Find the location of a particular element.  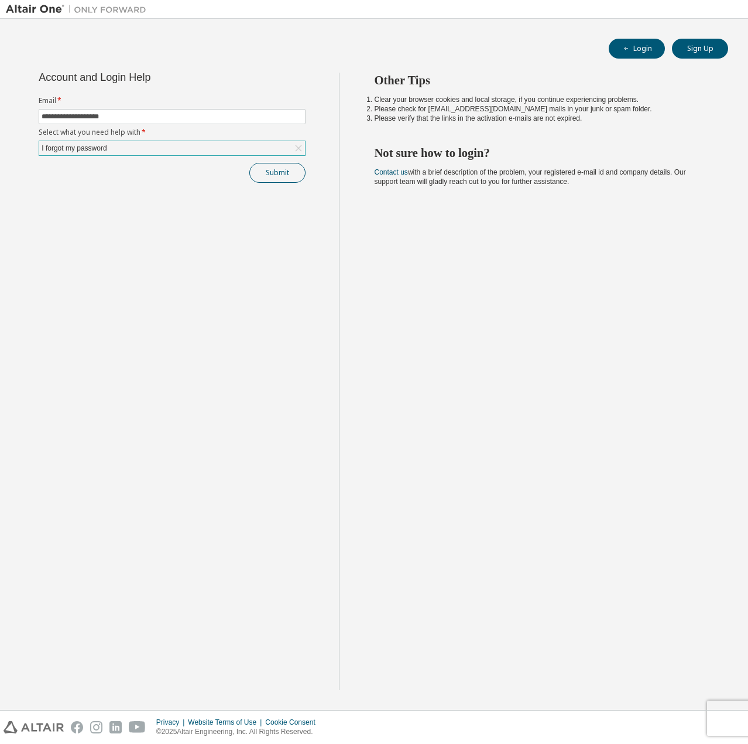

h2: Other Tips is located at coordinates (541, 80).